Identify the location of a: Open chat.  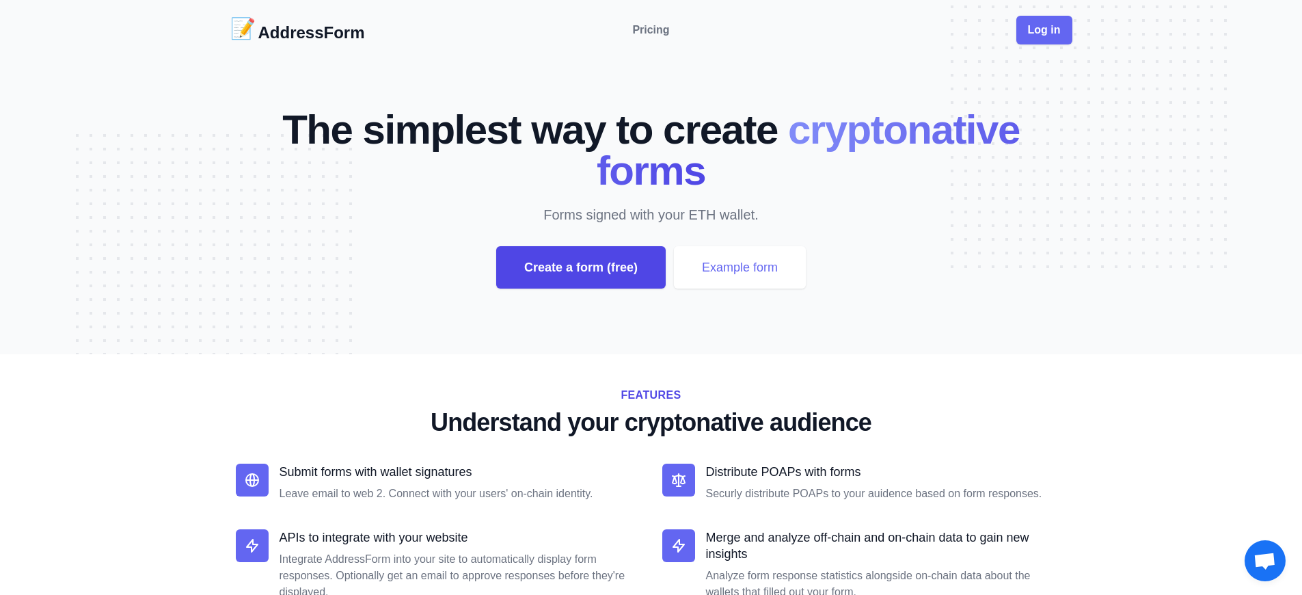
(1265, 560).